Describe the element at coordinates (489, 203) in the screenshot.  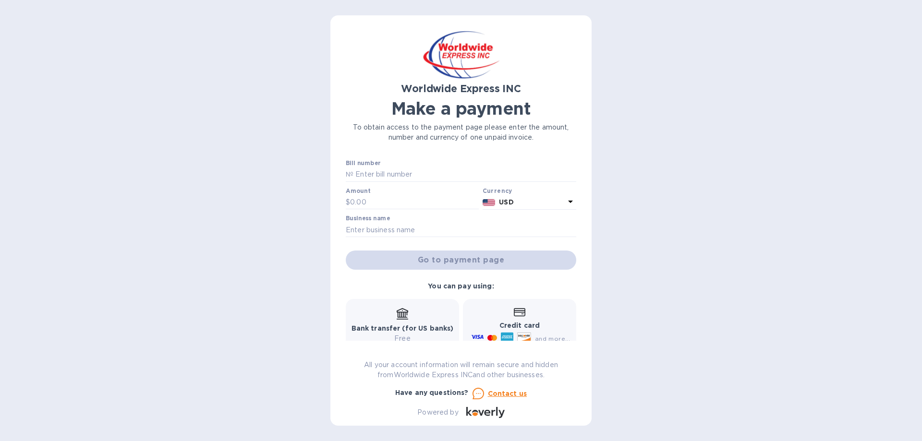
I see `img: USD` at that location.